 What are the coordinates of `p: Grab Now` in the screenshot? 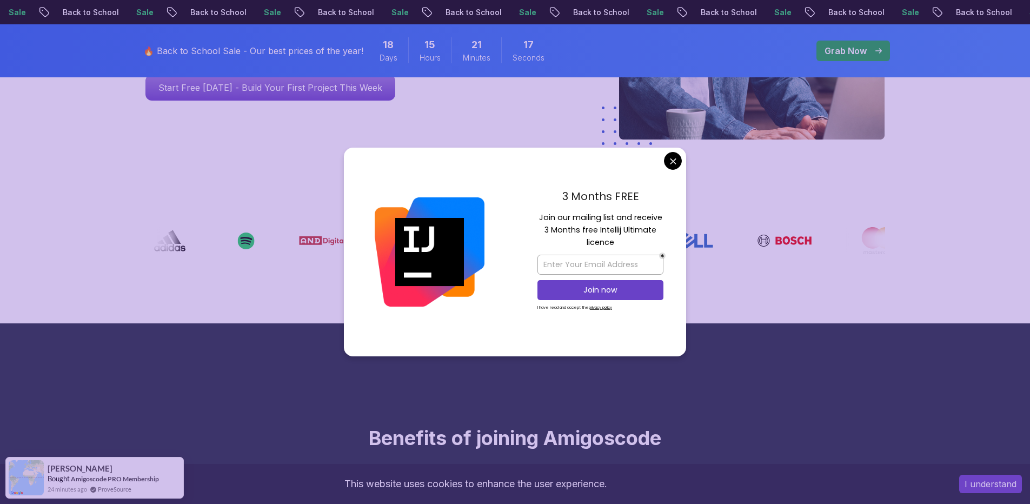 It's located at (846, 51).